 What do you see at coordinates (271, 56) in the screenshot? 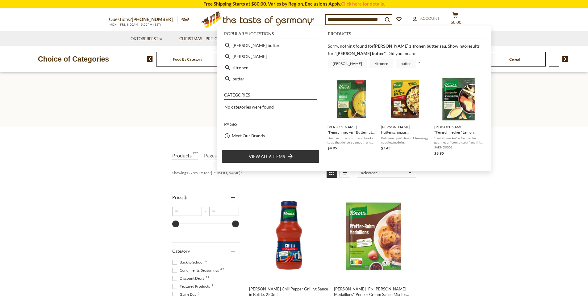
I see `li: knorr` at bounding box center [271, 56].